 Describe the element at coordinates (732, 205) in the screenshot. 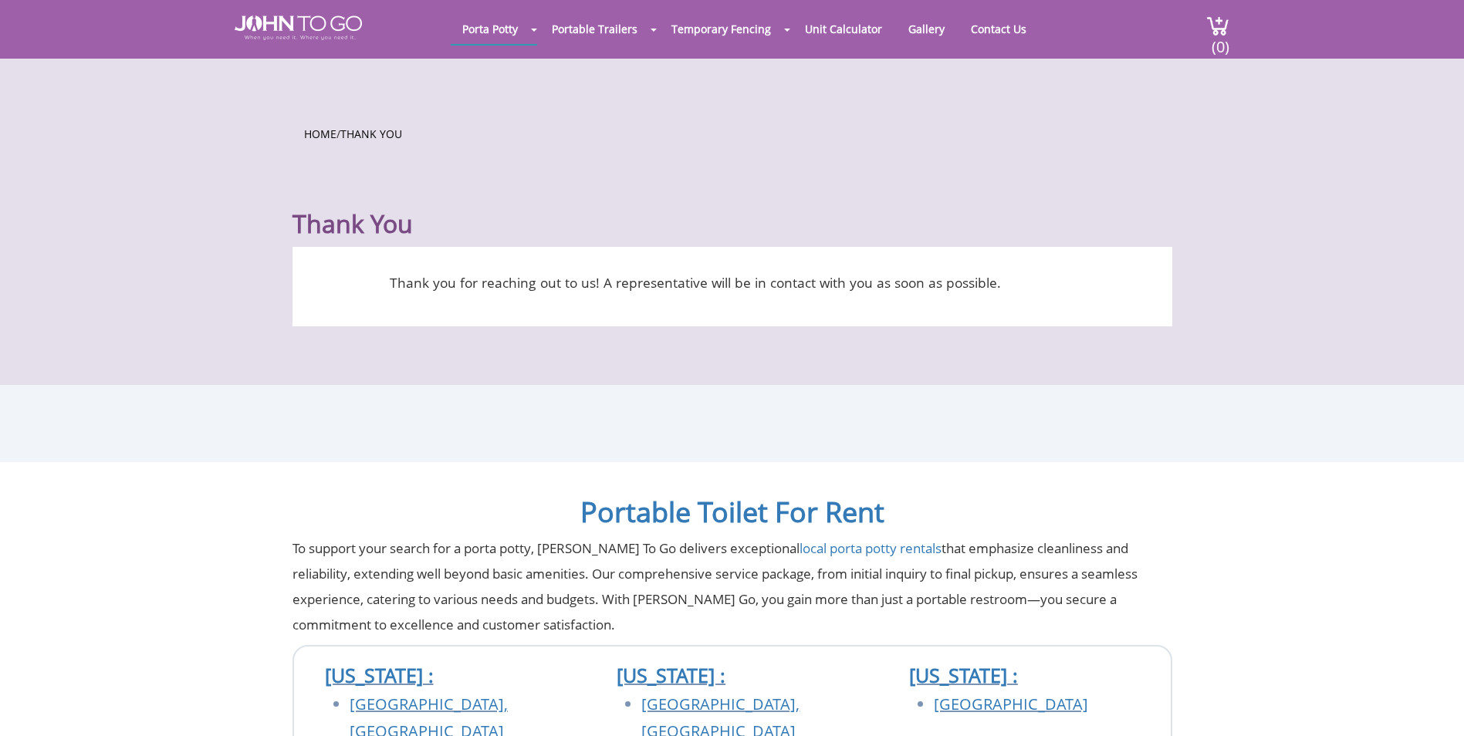

I see `h1: Thank You` at that location.